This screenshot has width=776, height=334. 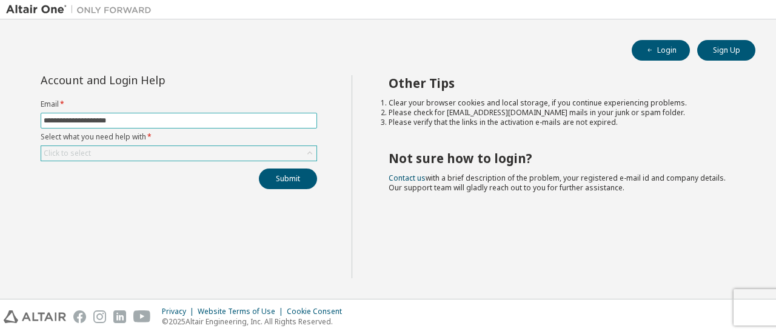 What do you see at coordinates (99, 316) in the screenshot?
I see `img: instagram.svg` at bounding box center [99, 316].